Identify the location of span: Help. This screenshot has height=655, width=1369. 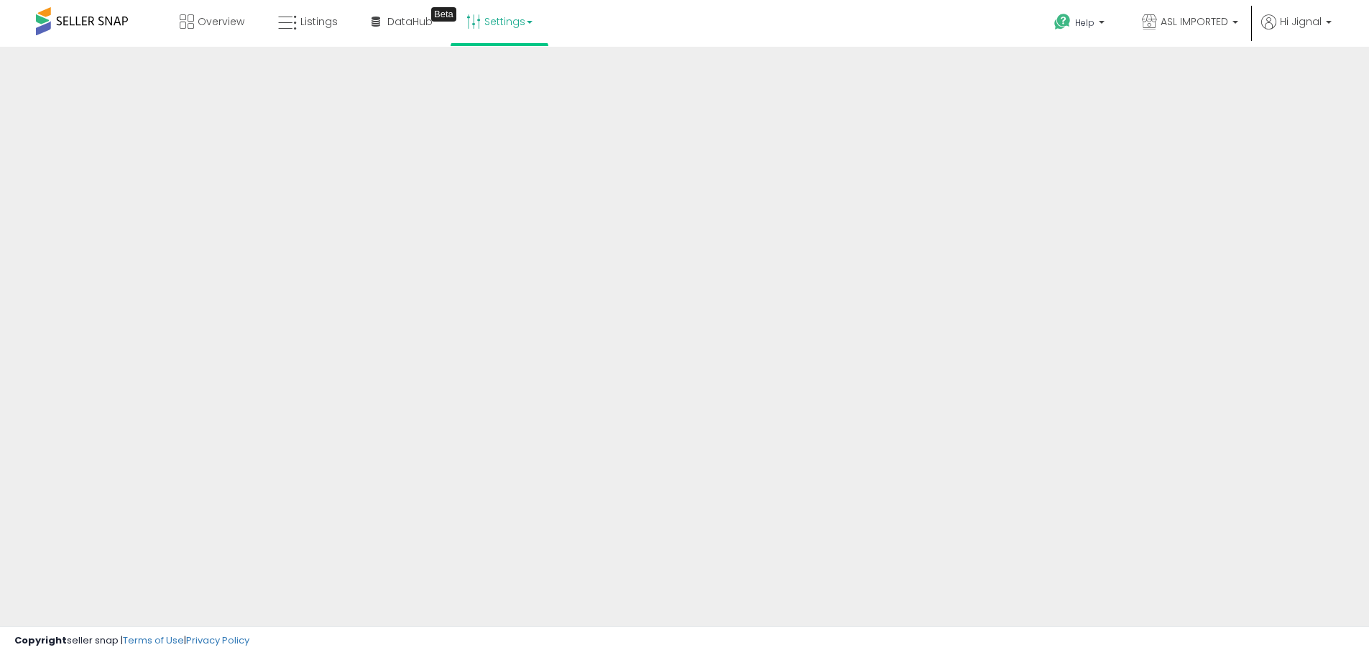
(1085, 22).